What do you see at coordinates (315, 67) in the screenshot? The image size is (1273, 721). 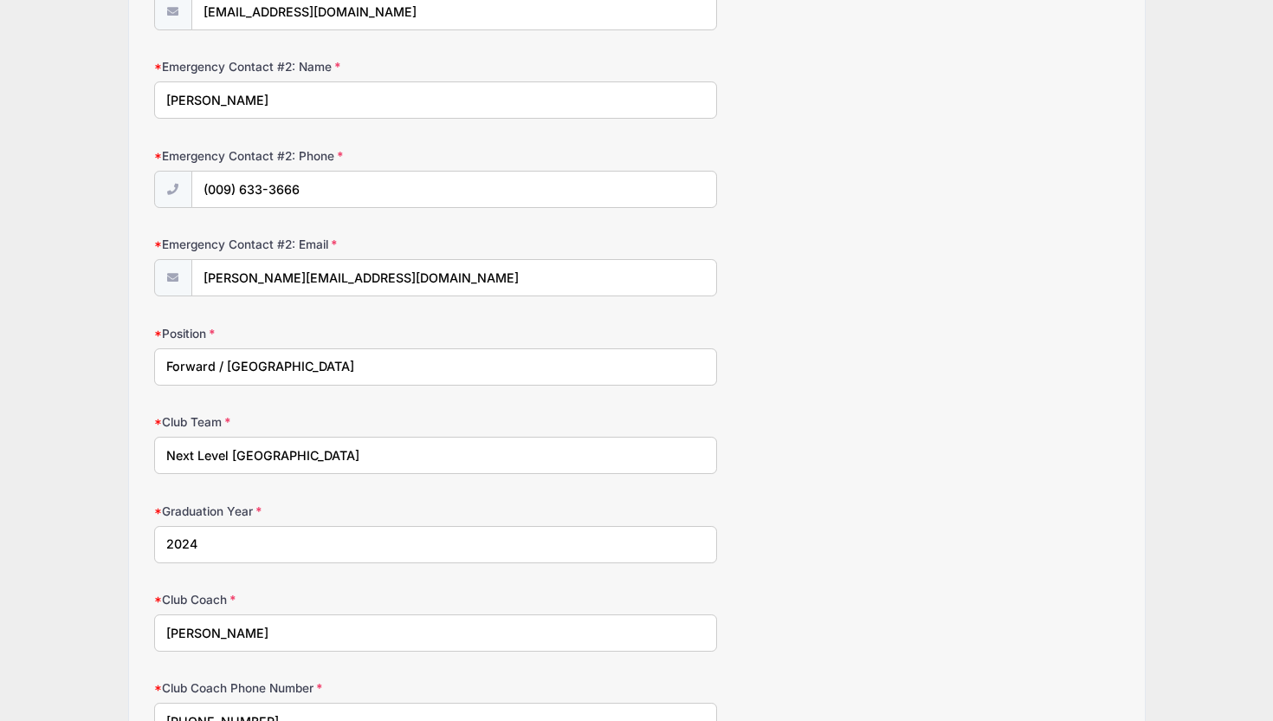 I see `label: Emergency Contact #2: Name` at bounding box center [315, 67].